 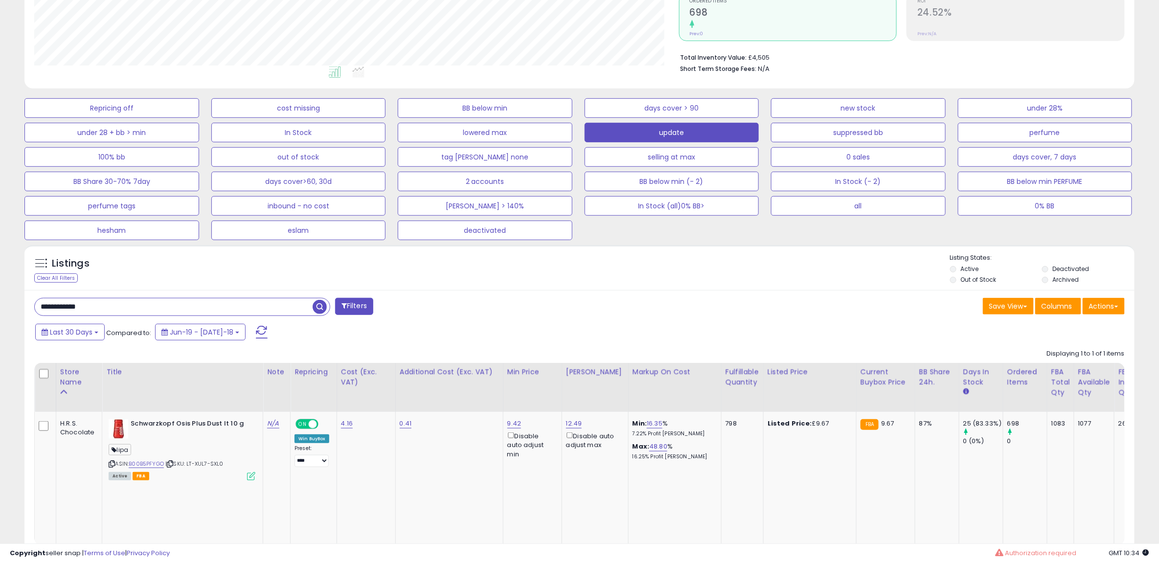 I want to click on div: Min Price, so click(x=532, y=372).